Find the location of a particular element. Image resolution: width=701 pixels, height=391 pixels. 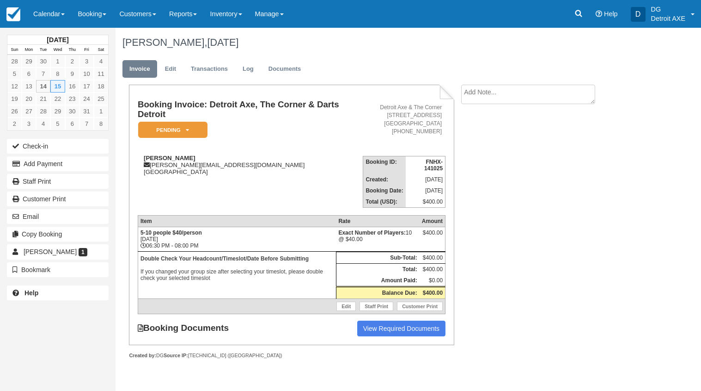

a: 10 is located at coordinates (86, 74).